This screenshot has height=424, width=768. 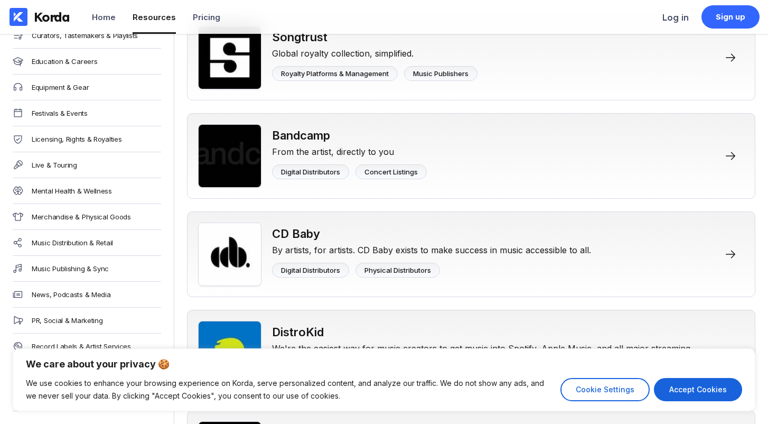 What do you see at coordinates (730, 17) in the screenshot?
I see `div: Sign up` at bounding box center [730, 17].